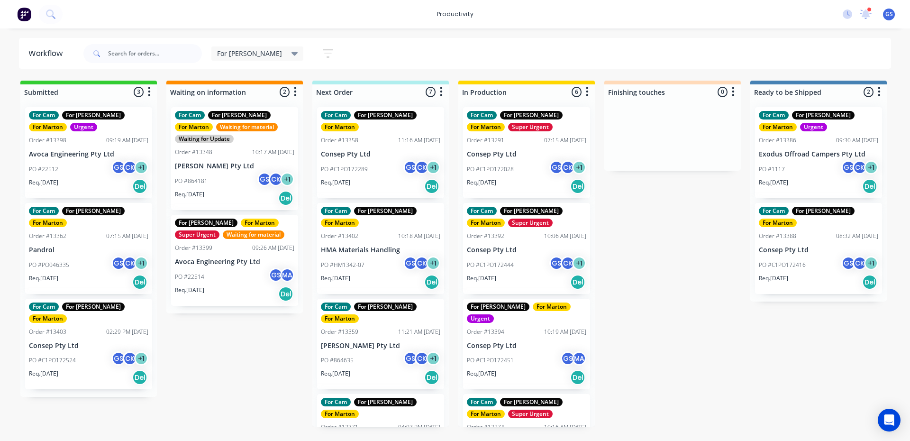 This screenshot has width=910, height=441. What do you see at coordinates (344, 169) in the screenshot?
I see `p: PO #C1PO172289` at bounding box center [344, 169].